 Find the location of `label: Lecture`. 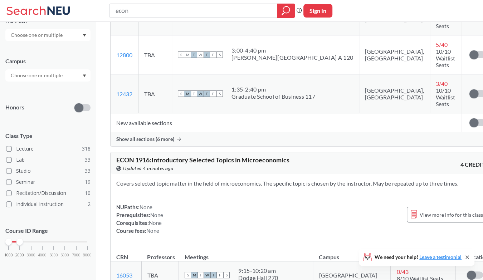

label: Lecture is located at coordinates (48, 149).